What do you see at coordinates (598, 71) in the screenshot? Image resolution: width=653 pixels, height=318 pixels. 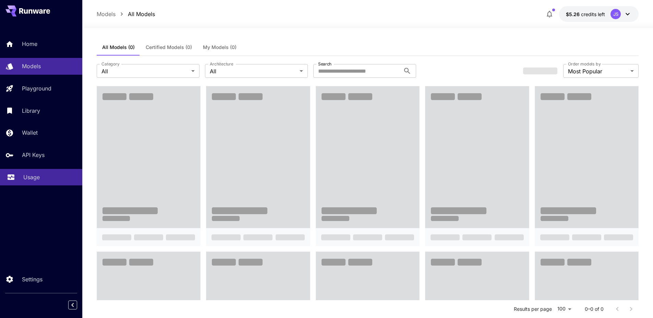 I see `span: Most Popular` at bounding box center [598, 71].